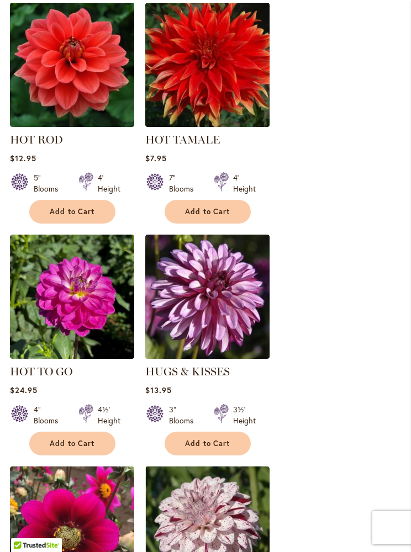  What do you see at coordinates (109, 415) in the screenshot?
I see `div: 4½' Height` at bounding box center [109, 415].